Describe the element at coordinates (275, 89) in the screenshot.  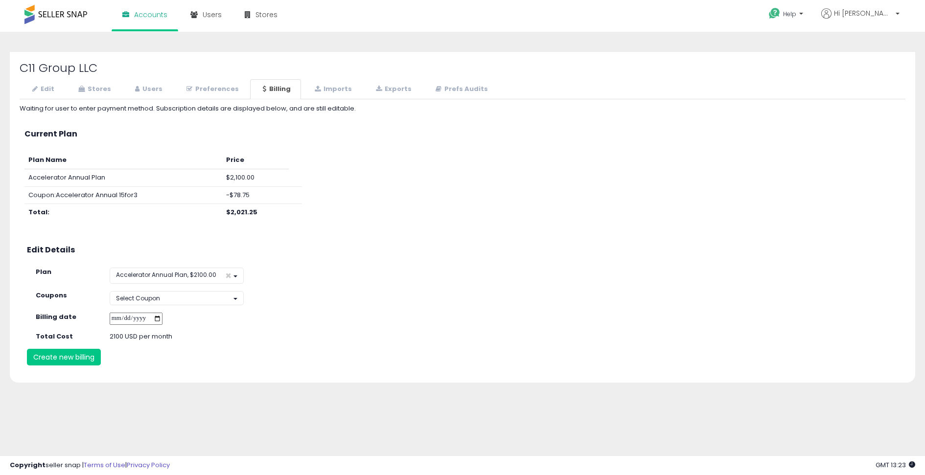
I see `a: Billing` at that location.